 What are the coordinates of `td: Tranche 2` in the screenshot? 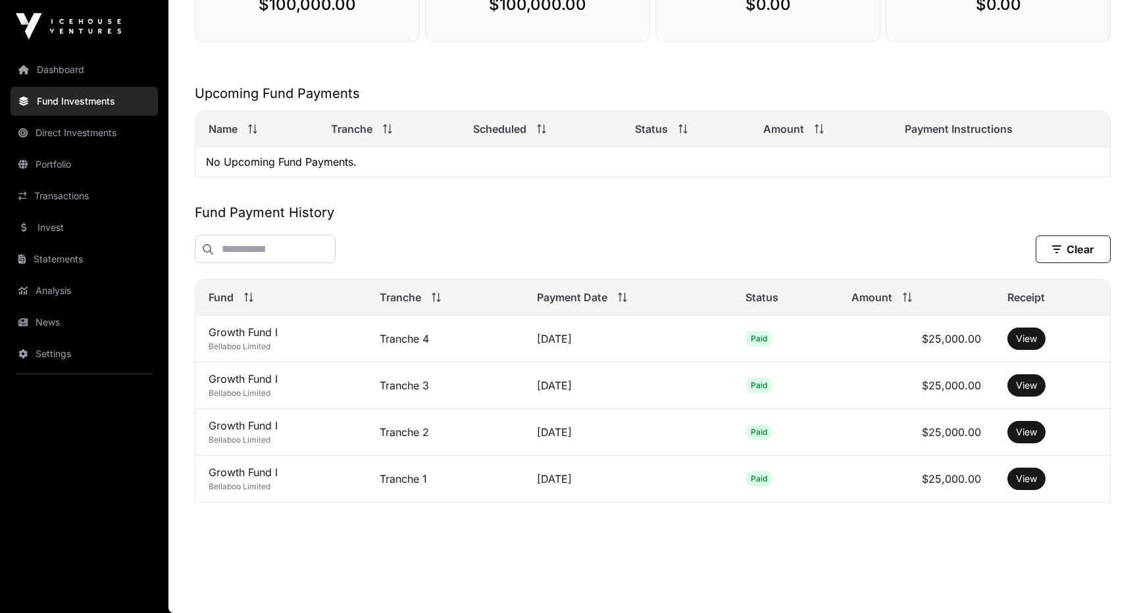 It's located at (445, 432).